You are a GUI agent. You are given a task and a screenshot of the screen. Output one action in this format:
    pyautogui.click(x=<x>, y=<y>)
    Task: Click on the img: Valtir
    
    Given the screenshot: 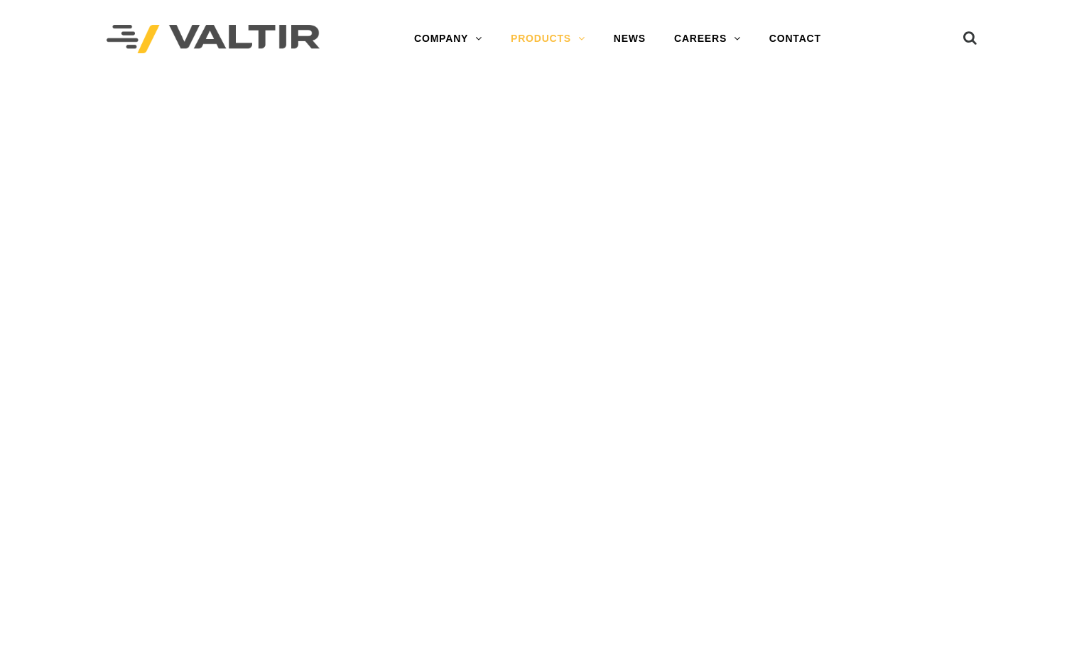 What is the action you would take?
    pyautogui.click(x=213, y=39)
    